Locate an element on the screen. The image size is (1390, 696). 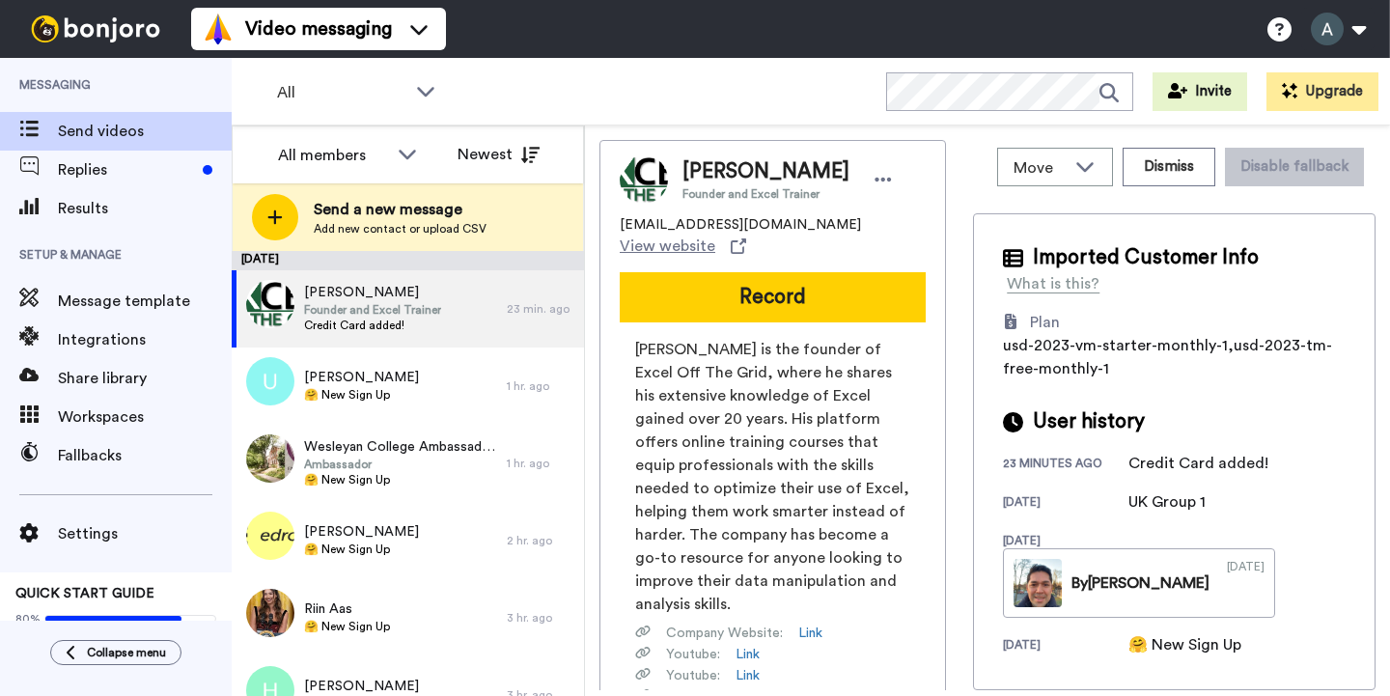
img: c0ec6a91-dc3f-4e16-9e21-e1e98071d73d.jpg is located at coordinates (270, 458).